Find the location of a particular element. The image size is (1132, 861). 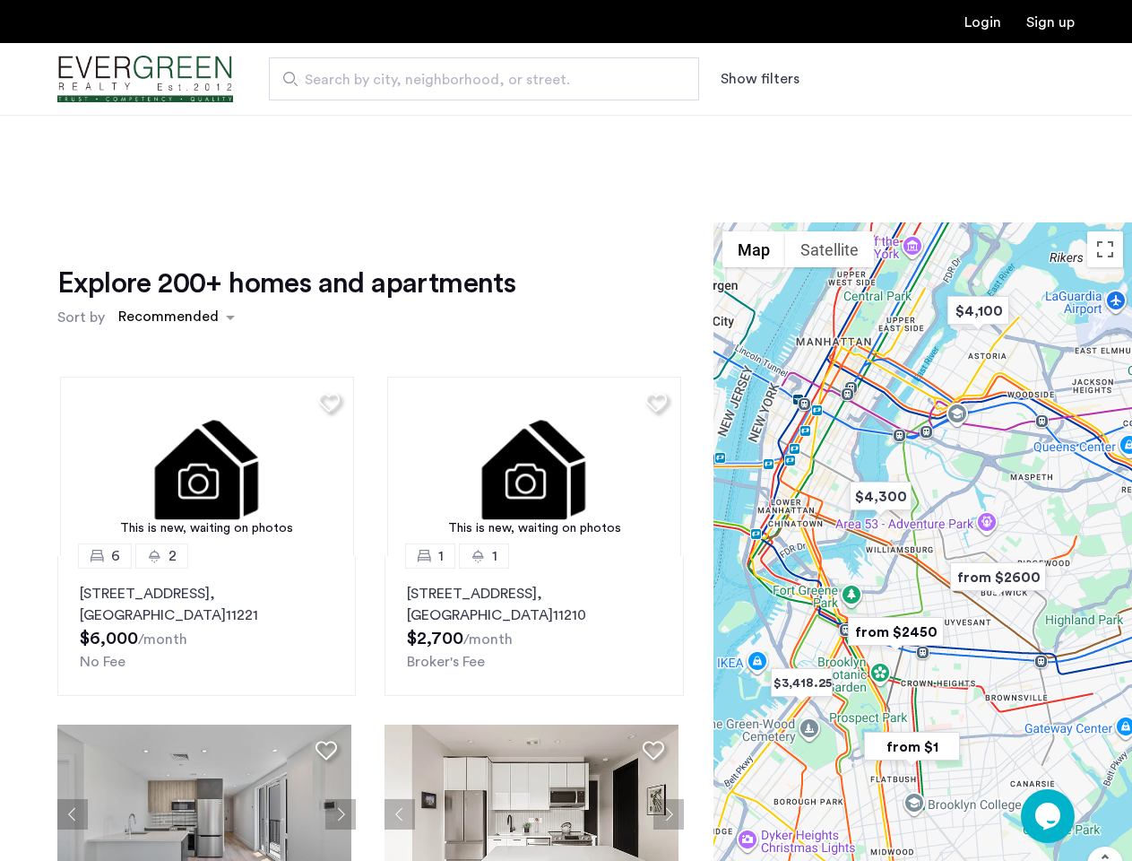

label: Sort by is located at coordinates (81, 317).